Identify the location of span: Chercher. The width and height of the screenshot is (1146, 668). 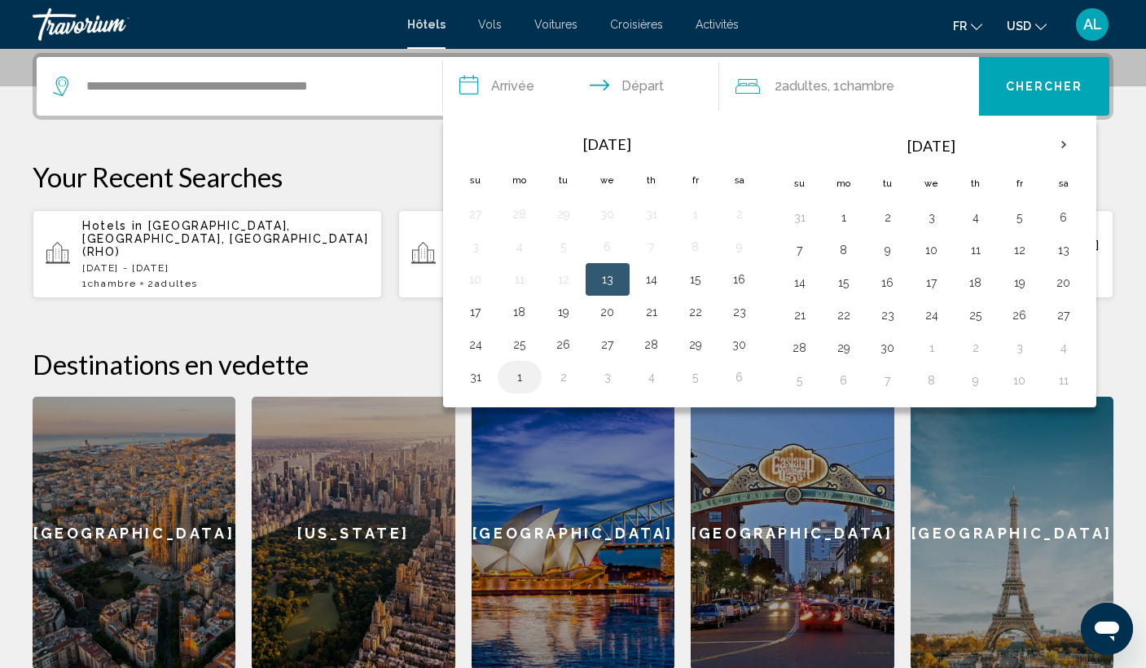
(1045, 87).